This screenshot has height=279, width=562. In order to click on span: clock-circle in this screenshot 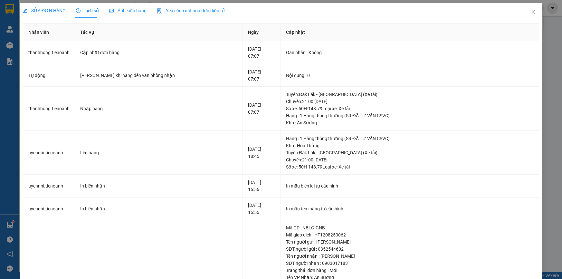, I will do `click(78, 11)`.